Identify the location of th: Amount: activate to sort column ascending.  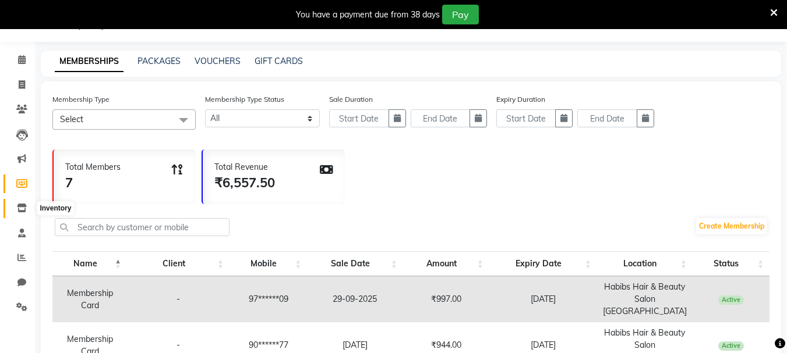
(446, 264).